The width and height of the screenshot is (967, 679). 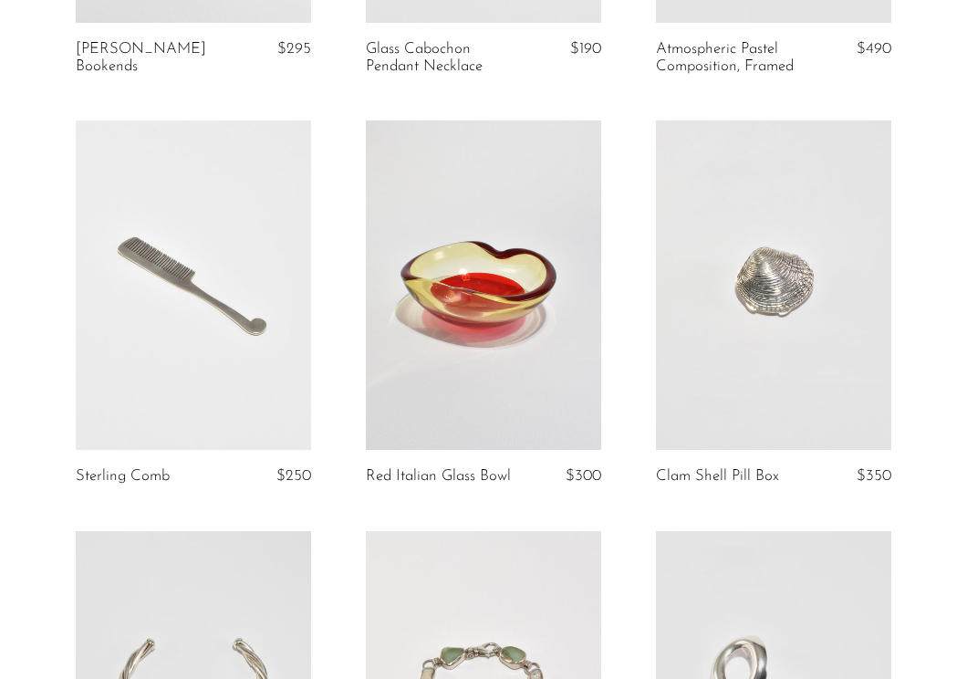 I want to click on a: Atmospheric Pastel Composition, Framed, so click(x=733, y=57).